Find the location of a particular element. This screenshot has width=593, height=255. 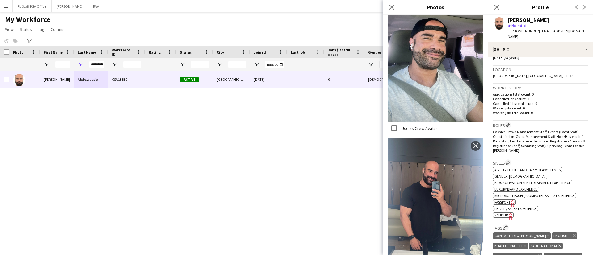

span: Kids activation / Entertainment experience is located at coordinates (532, 183).